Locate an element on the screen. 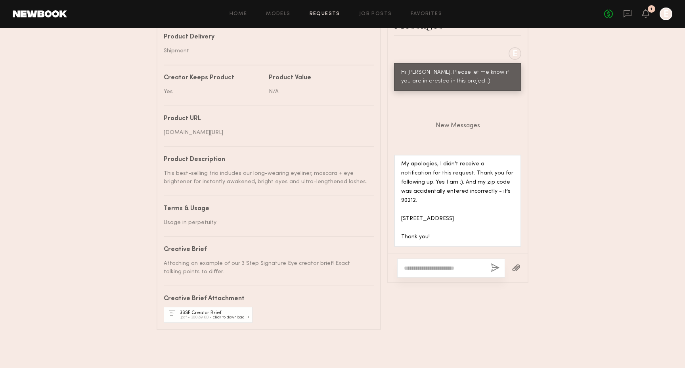  div: Creator Keeps Product is located at coordinates (213, 78).